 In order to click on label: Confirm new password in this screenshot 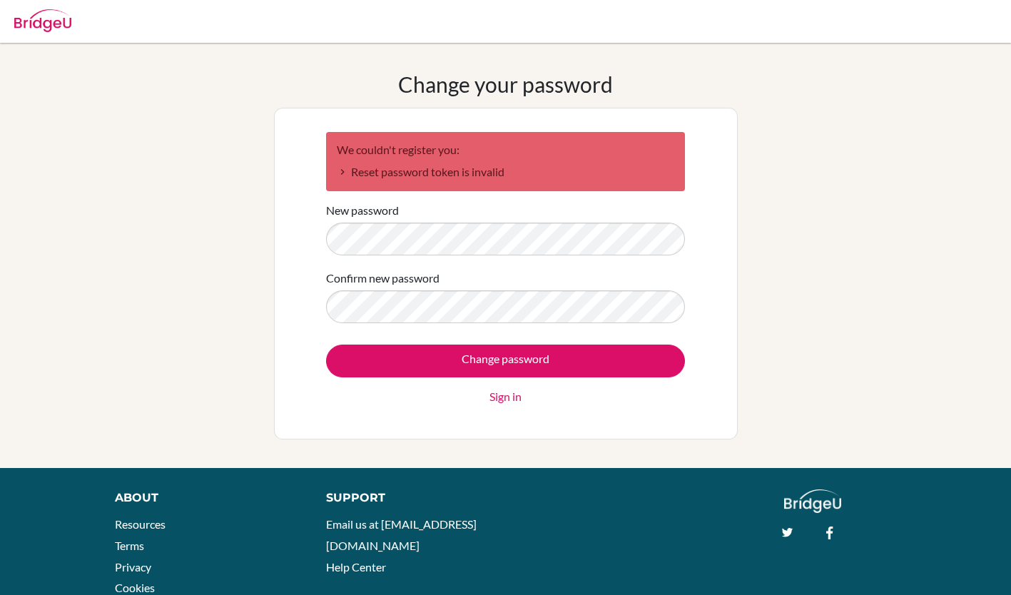, I will do `click(383, 278)`.